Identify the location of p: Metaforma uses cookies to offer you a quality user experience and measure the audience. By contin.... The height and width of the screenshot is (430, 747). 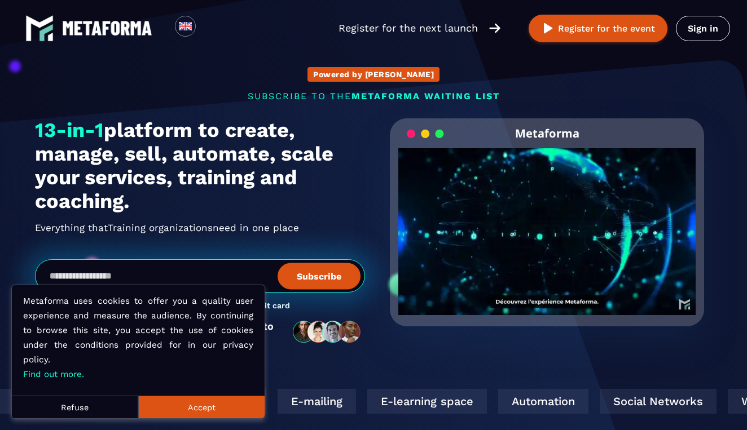
(138, 338).